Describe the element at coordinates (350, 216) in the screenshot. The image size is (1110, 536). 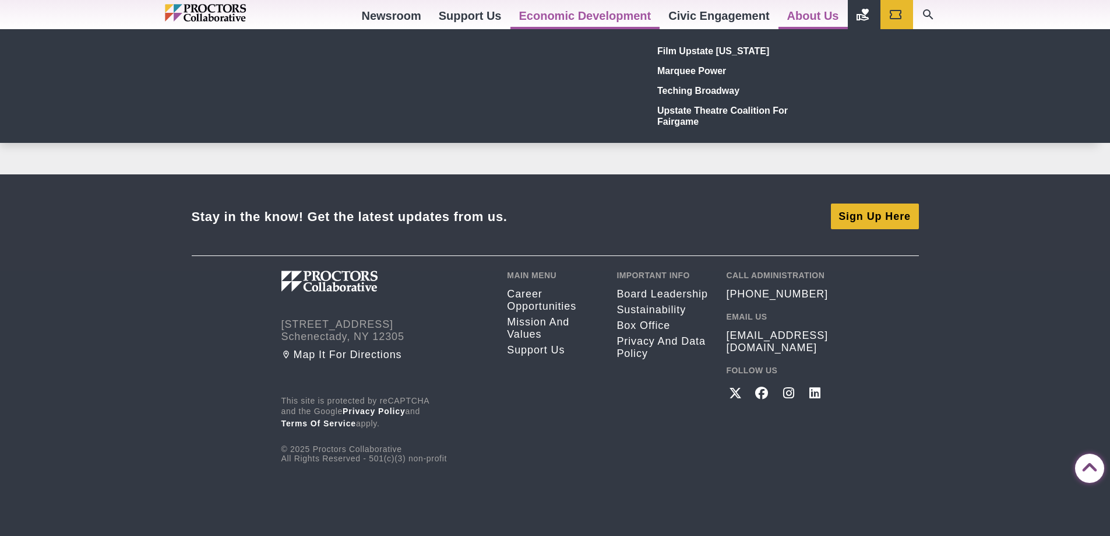
I see `div: Stay in the know! Get the latest updates from us.` at that location.